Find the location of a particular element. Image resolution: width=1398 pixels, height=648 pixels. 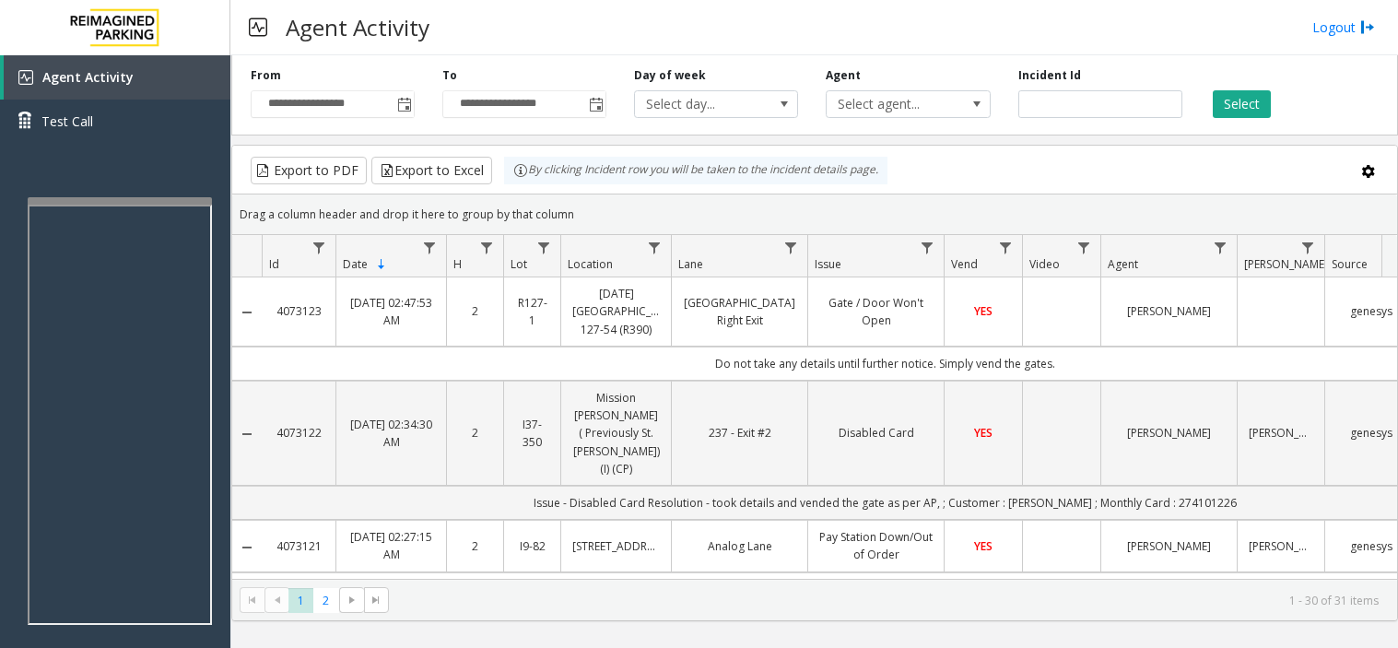

span: Date is located at coordinates (355, 264).